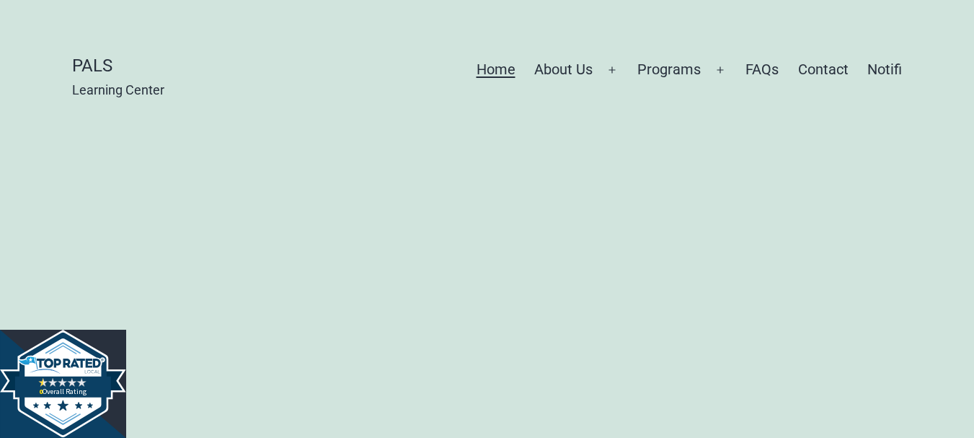 The width and height of the screenshot is (974, 438). What do you see at coordinates (689, 70) in the screenshot?
I see `nav: Primary menu` at bounding box center [689, 70].